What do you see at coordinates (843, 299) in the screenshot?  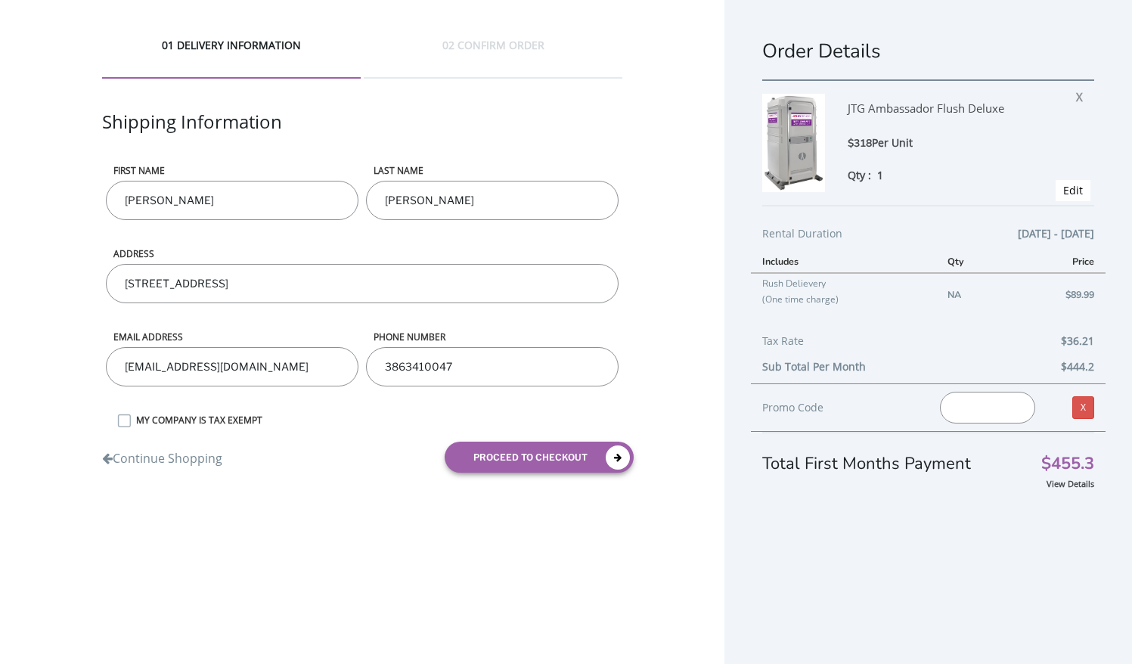 I see `p: (One time charge)` at bounding box center [843, 299].